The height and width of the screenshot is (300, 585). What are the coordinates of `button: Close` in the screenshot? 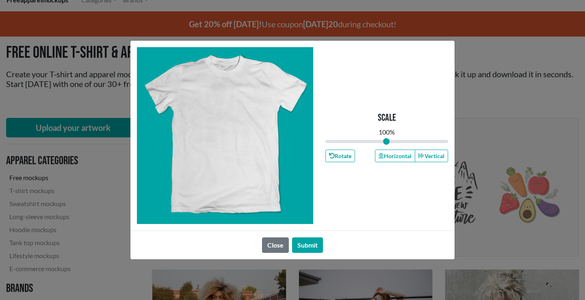 It's located at (275, 245).